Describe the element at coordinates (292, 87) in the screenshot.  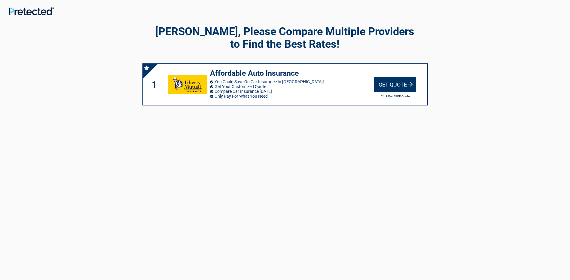
I see `li: Get Your Customized Quote` at that location.